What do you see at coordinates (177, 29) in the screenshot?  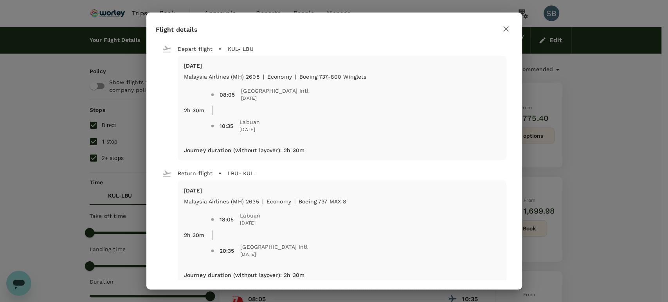 I see `span: Flight details` at bounding box center [177, 29].